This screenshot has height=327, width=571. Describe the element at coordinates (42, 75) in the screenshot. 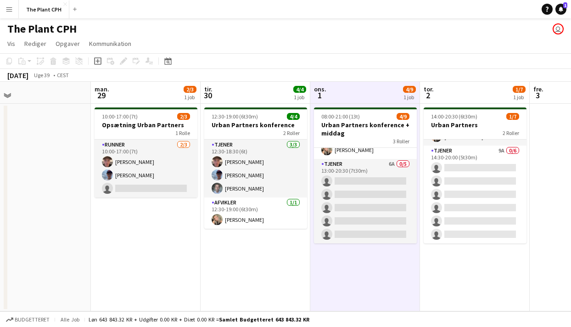

I see `span: Uge 39` at that location.